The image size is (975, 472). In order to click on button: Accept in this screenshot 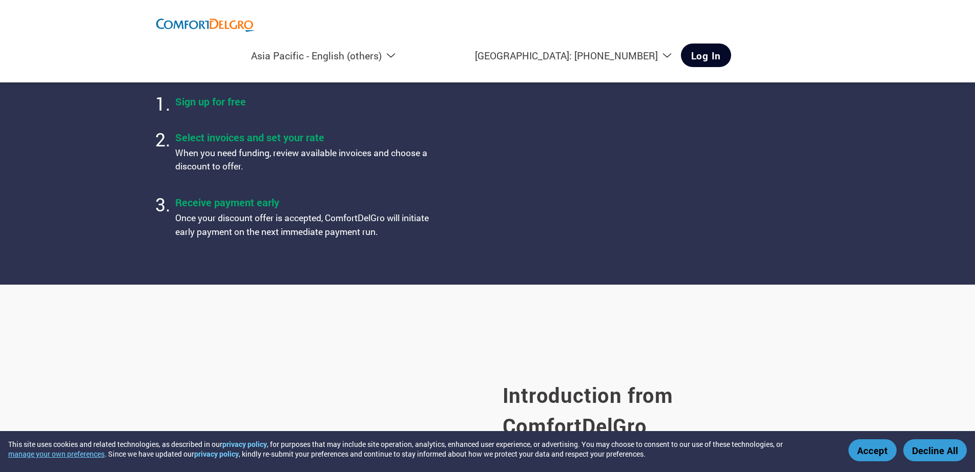, I will do `click(872, 450)`.